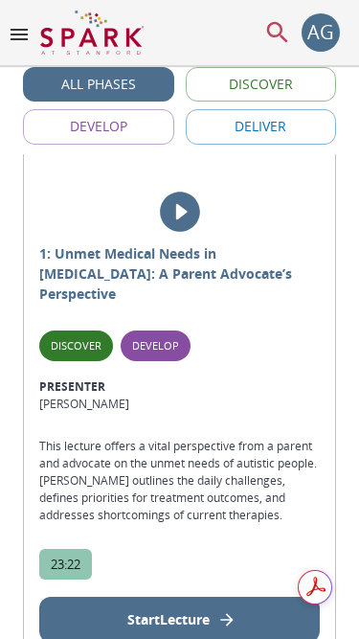 Image resolution: width=359 pixels, height=639 pixels. What do you see at coordinates (180, 212) in the screenshot?
I see `button: play` at bounding box center [180, 212].